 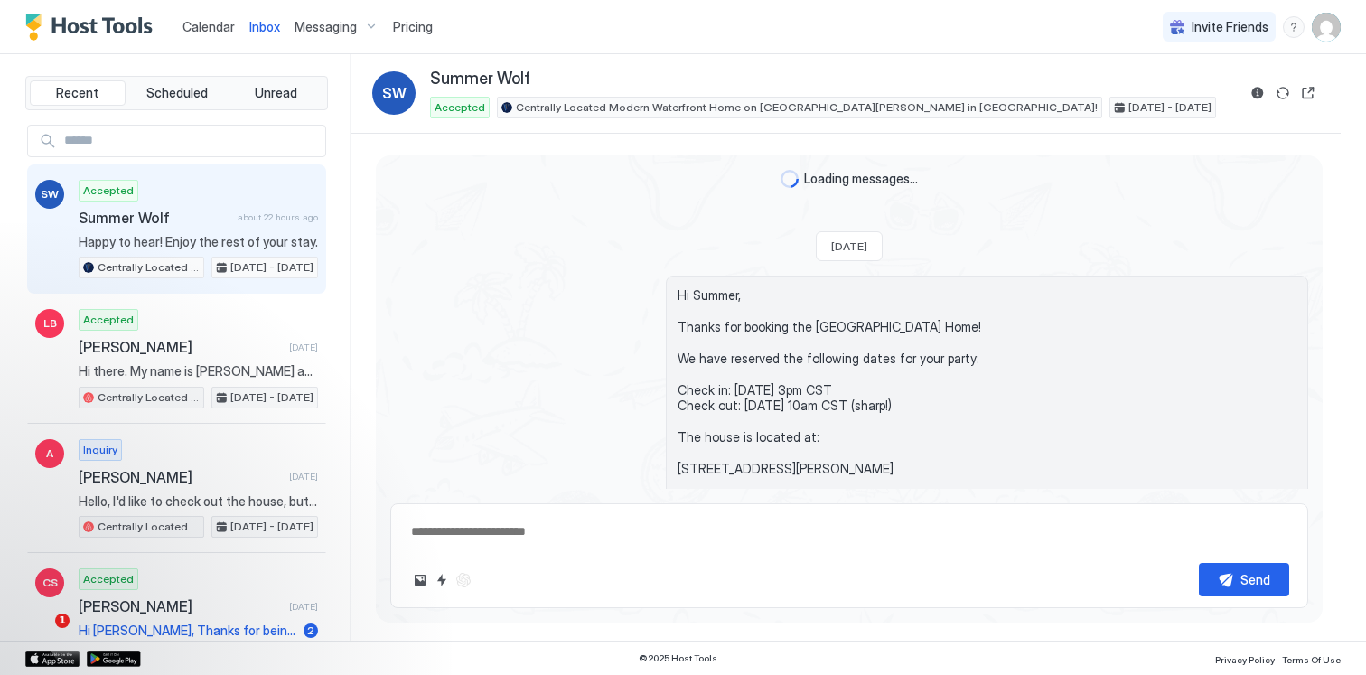 I want to click on span: LB, so click(x=50, y=323).